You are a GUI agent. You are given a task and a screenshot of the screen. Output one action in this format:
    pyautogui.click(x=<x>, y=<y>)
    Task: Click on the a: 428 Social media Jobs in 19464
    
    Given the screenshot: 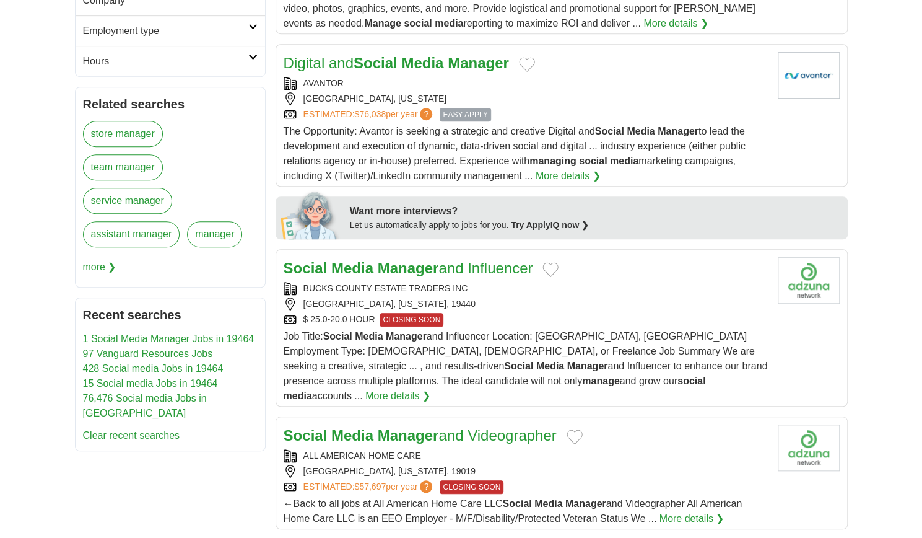 What is the action you would take?
    pyautogui.click(x=153, y=368)
    